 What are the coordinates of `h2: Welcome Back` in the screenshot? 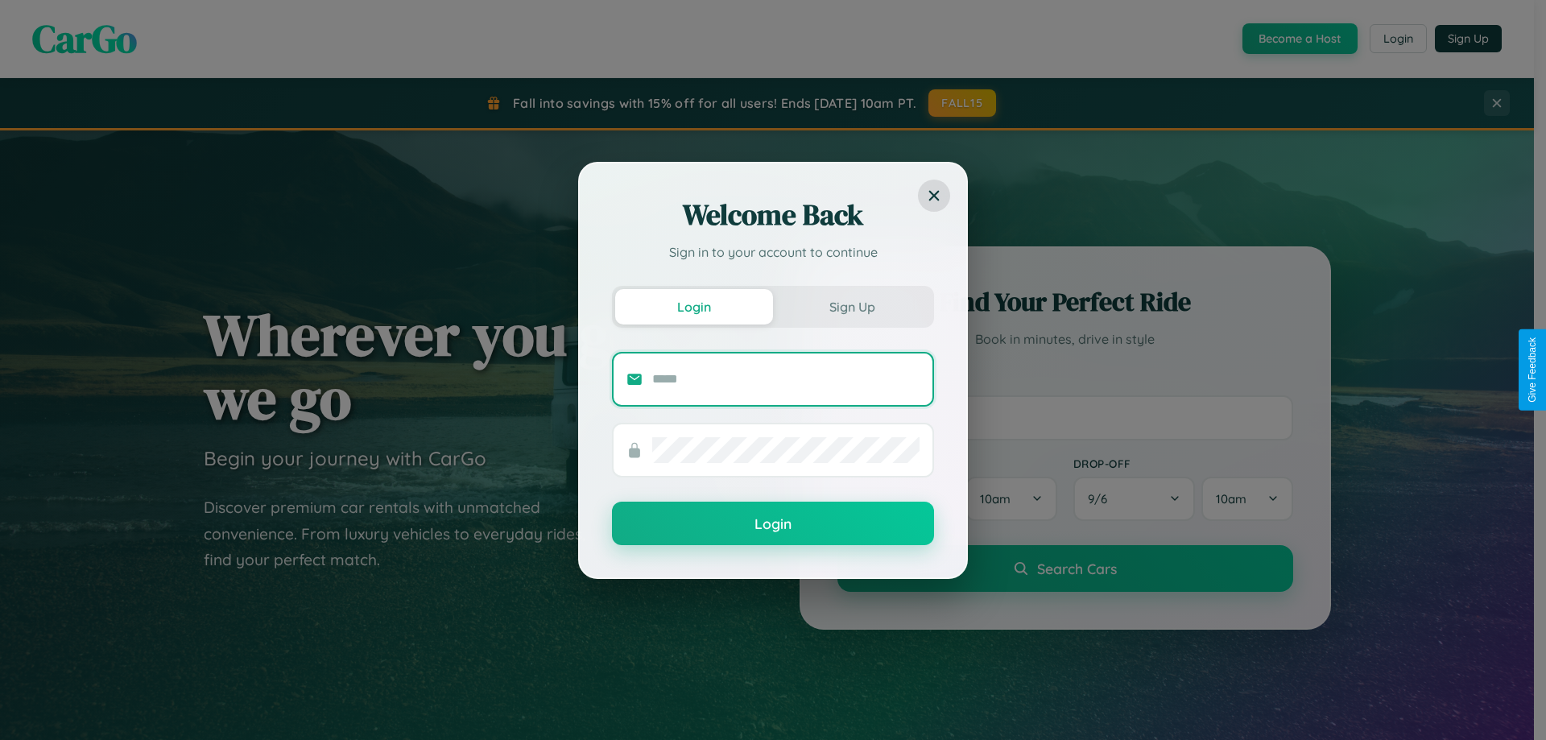 It's located at (773, 215).